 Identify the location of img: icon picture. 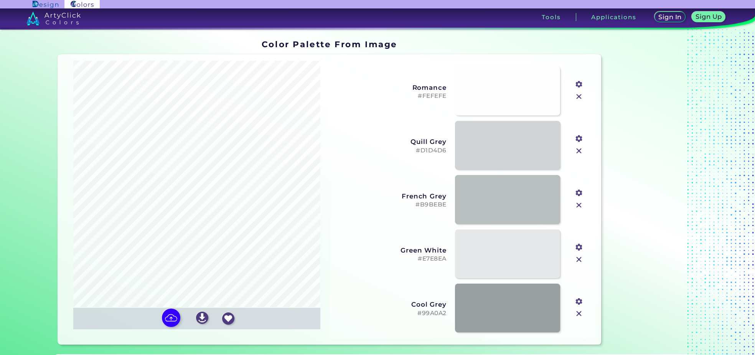
(171, 317).